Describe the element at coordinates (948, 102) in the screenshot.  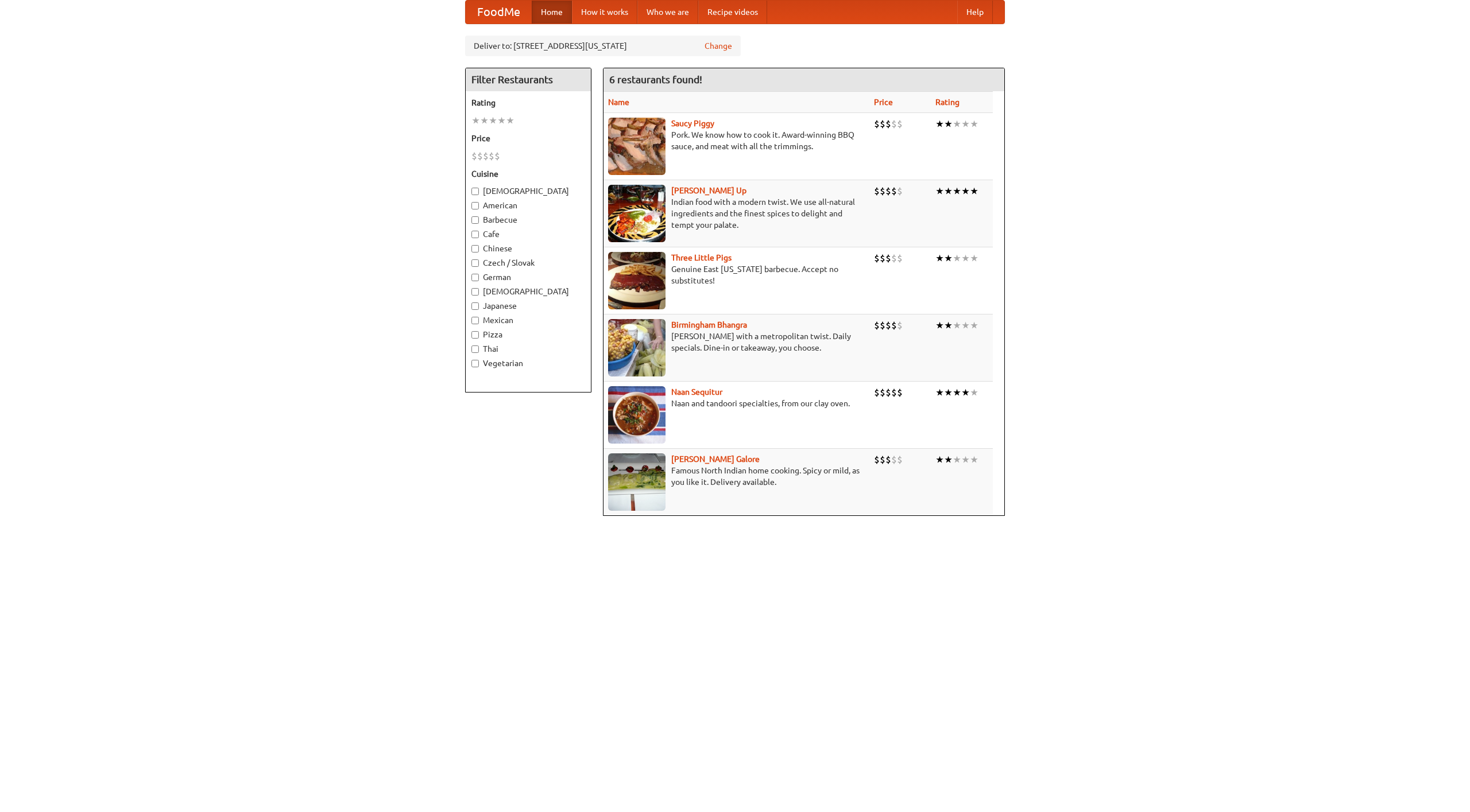
I see `a: Rating` at that location.